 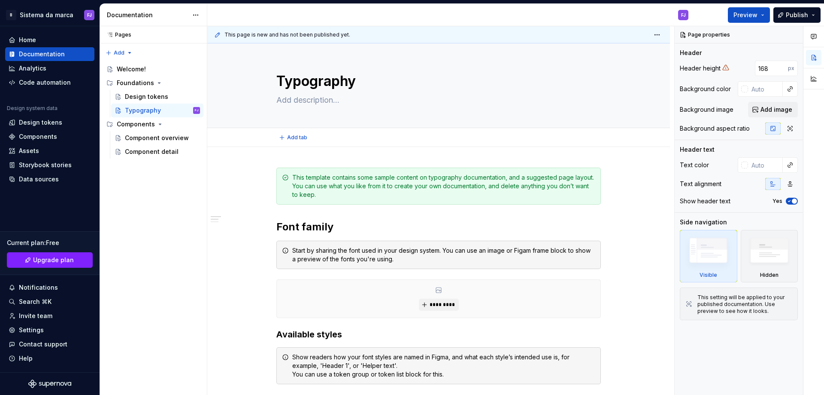 What do you see at coordinates (39, 179) in the screenshot?
I see `div: Data sources` at bounding box center [39, 179].